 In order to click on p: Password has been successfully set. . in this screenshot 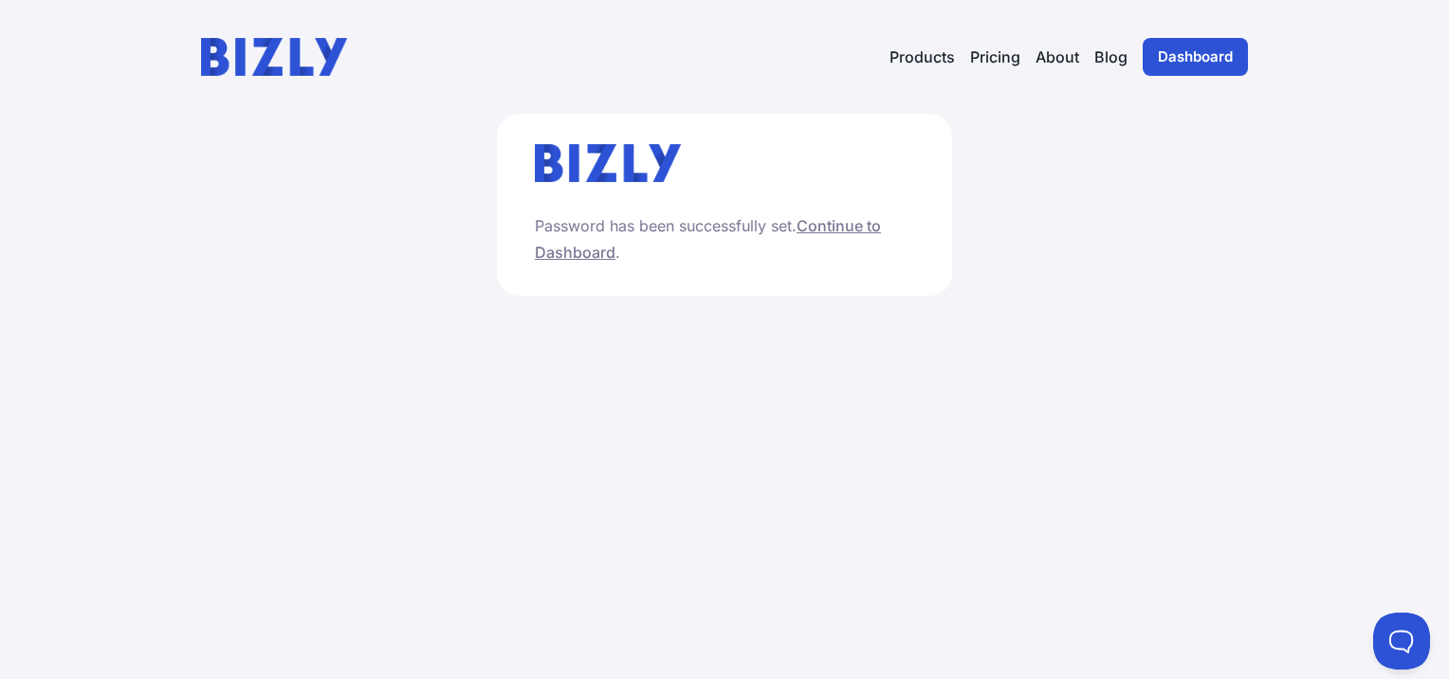, I will do `click(724, 239)`.